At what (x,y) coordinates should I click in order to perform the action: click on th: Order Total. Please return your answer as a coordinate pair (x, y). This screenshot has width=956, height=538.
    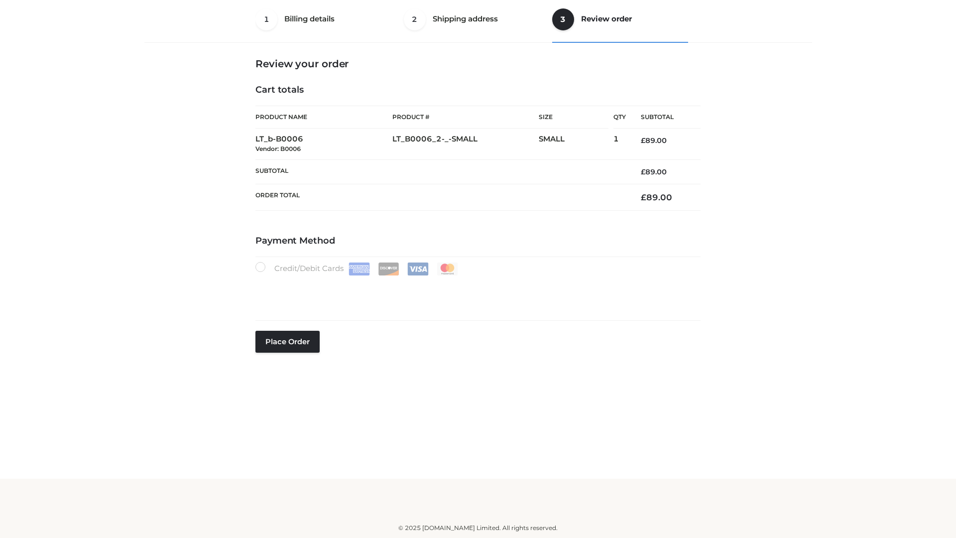
    Looking at the image, I should click on (441, 197).